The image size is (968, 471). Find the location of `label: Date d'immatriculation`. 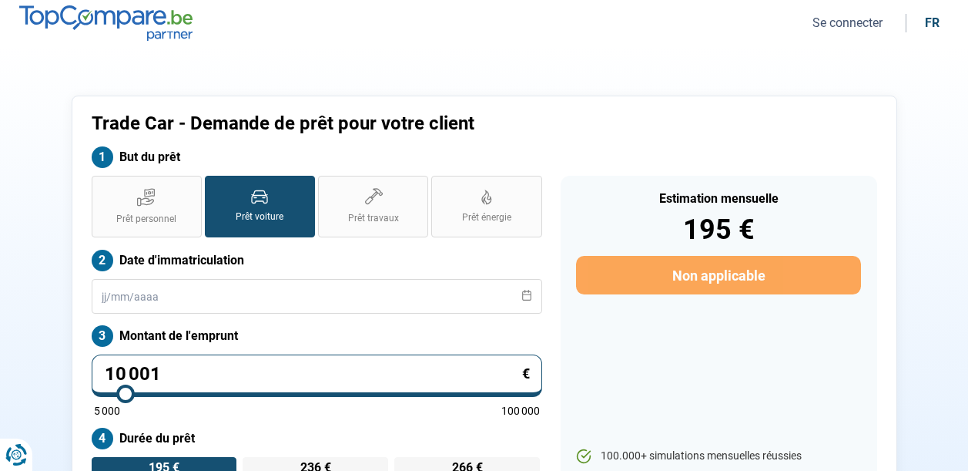

label: Date d'immatriculation is located at coordinates (317, 260).